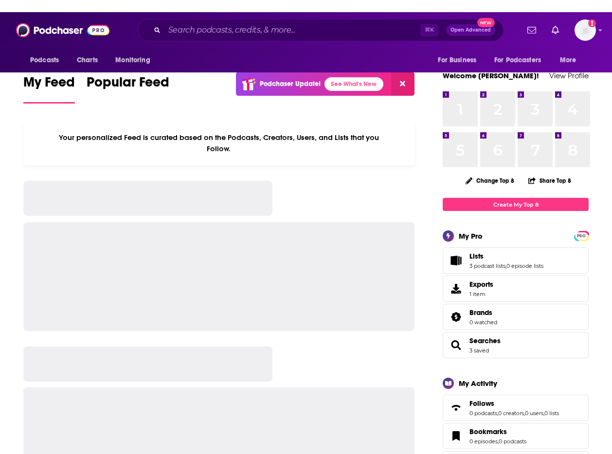  What do you see at coordinates (290, 84) in the screenshot?
I see `p: Podchaser Update!` at bounding box center [290, 84].